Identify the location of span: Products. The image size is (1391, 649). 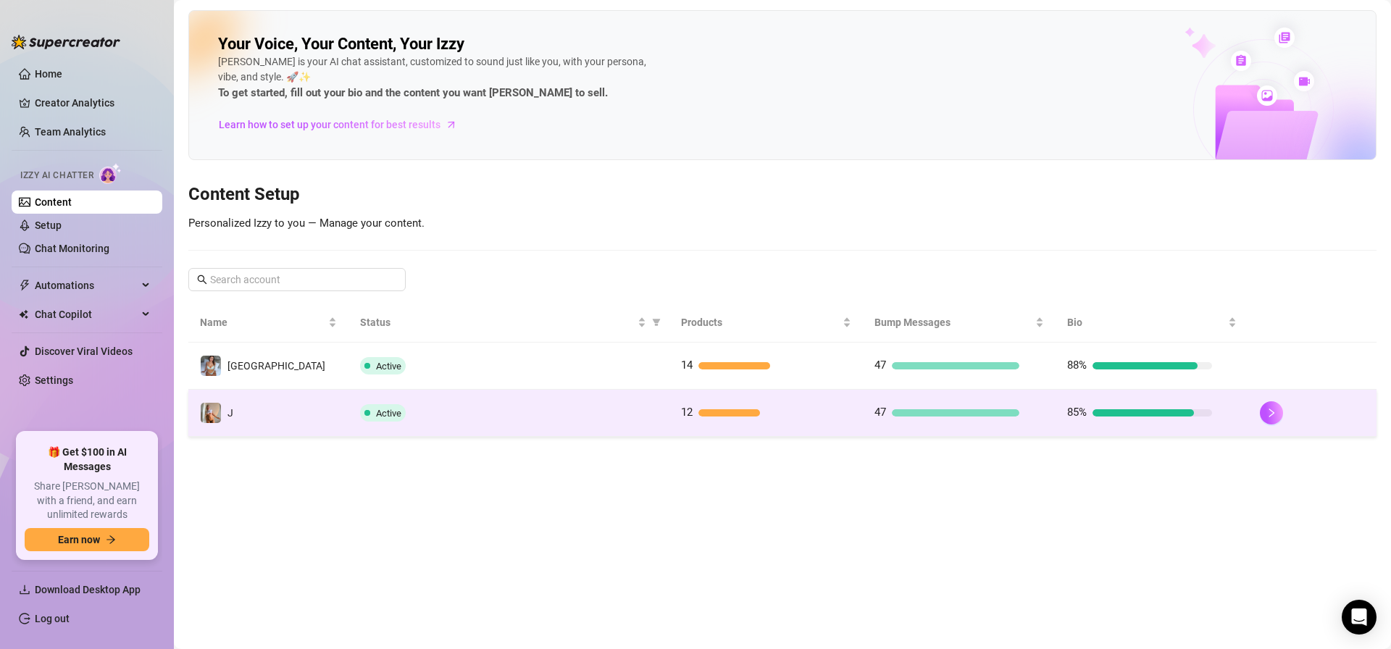
(760, 322).